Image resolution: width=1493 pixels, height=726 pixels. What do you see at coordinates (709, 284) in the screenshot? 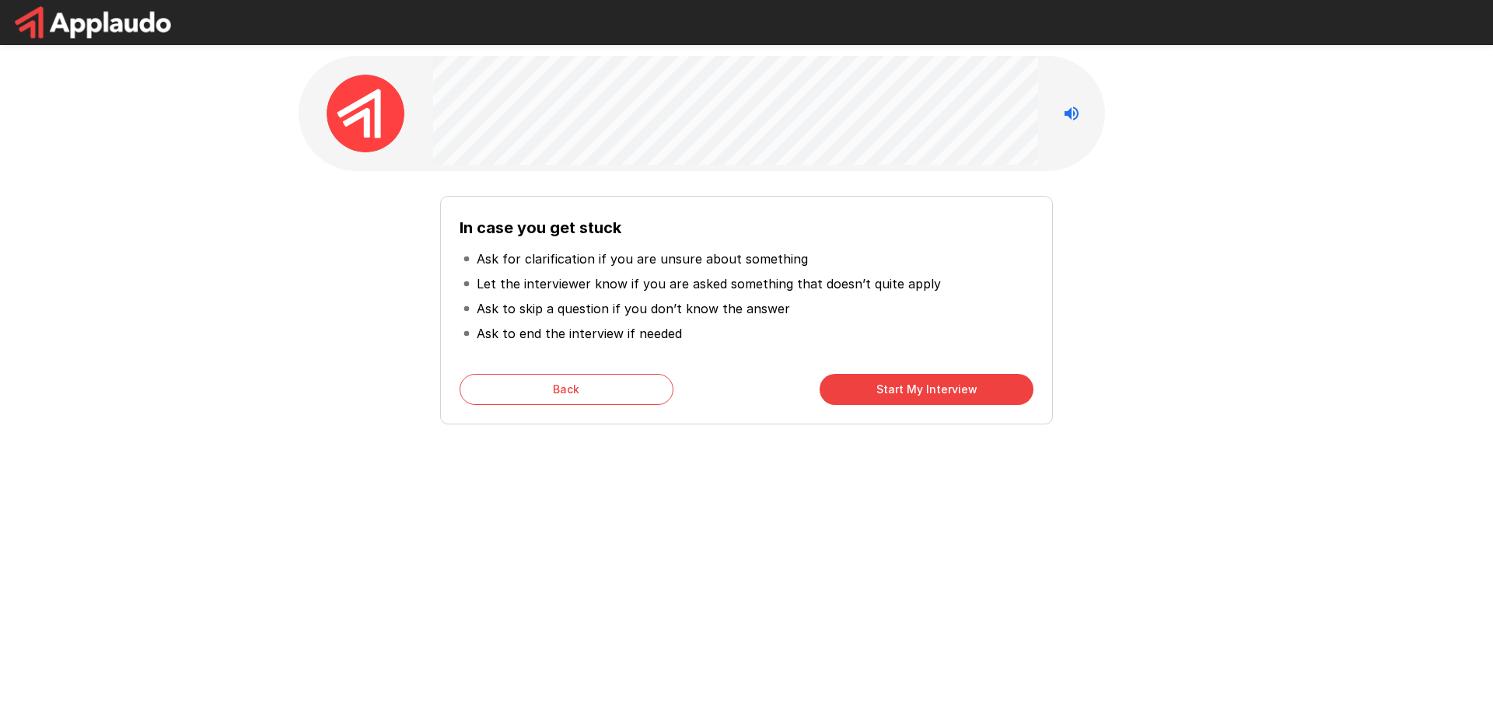
I see `p: Let the interviewer know if you are asked something that doesn’t quite apply` at bounding box center [709, 284].